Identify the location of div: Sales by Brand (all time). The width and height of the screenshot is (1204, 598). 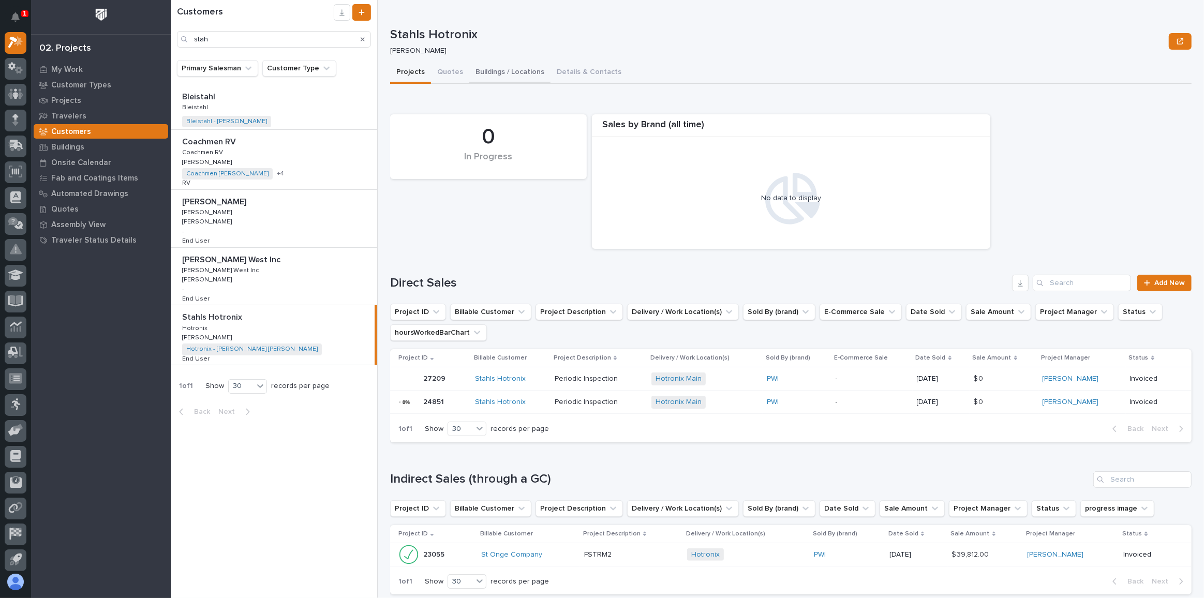
(791, 128).